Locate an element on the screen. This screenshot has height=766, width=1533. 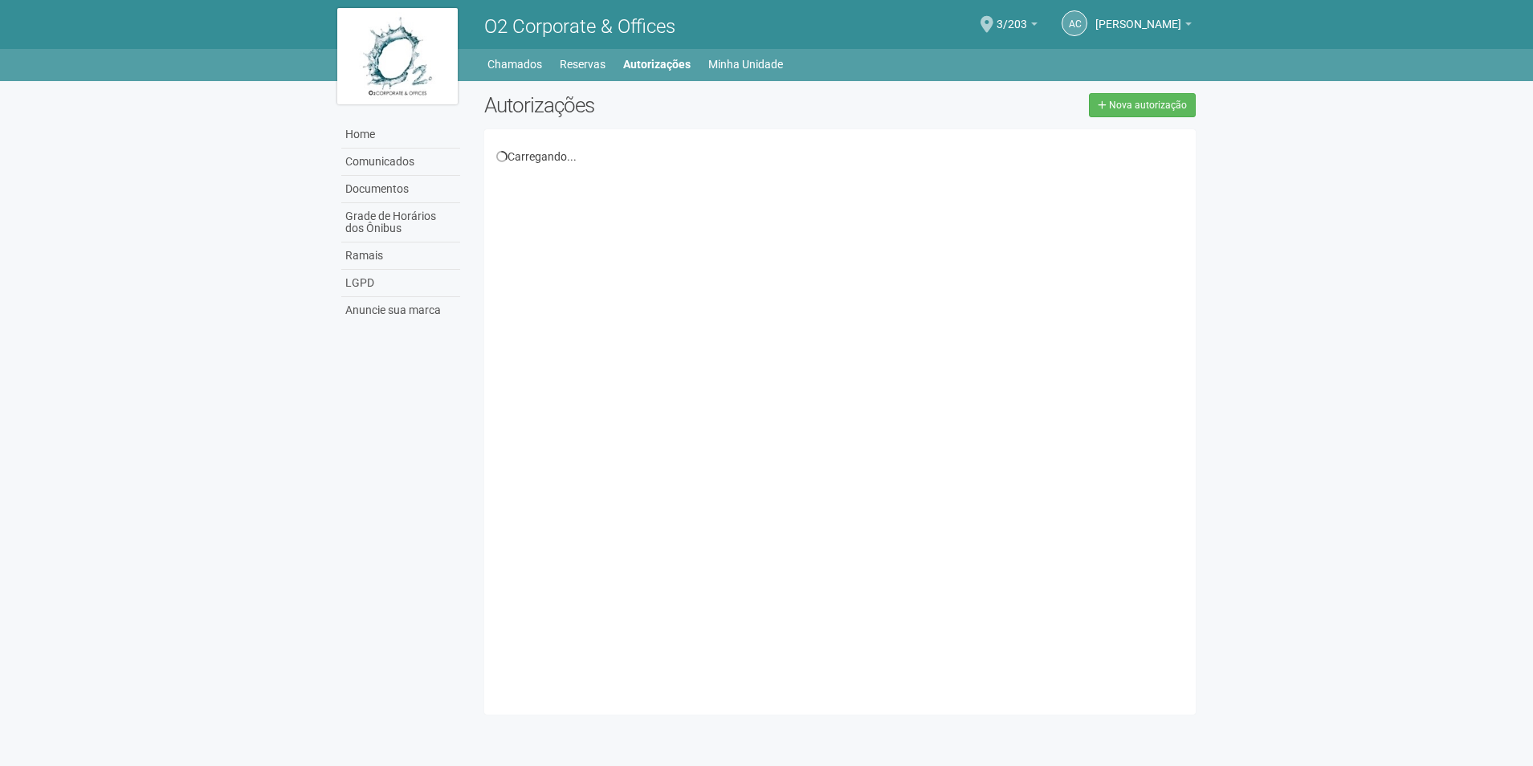
a: Chamados is located at coordinates (515, 64).